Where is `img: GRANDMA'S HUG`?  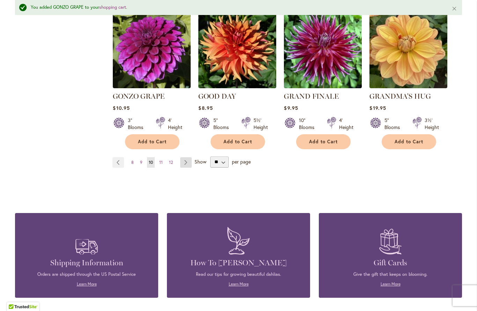 img: GRANDMA'S HUG is located at coordinates (408, 49).